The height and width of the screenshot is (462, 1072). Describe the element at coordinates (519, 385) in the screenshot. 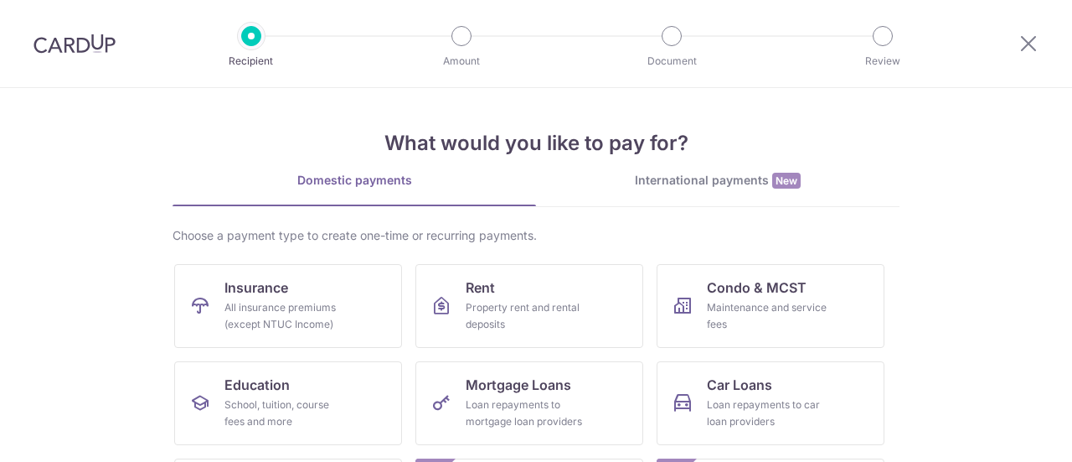

I see `span: Mortgage Loans` at that location.